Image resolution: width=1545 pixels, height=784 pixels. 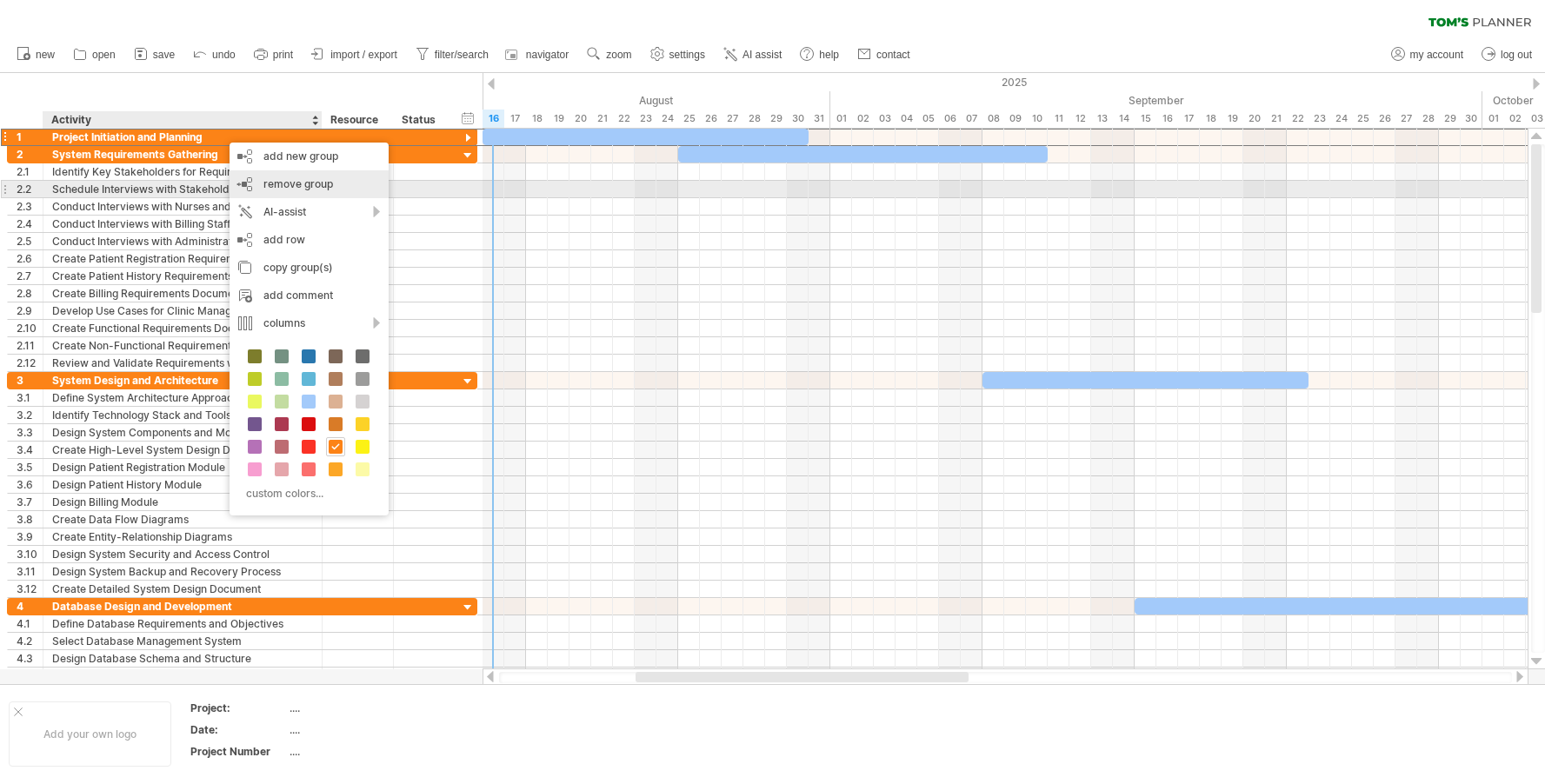 I want to click on div: Identify Key Stakeholders for Requirements Gathering, so click(x=183, y=171).